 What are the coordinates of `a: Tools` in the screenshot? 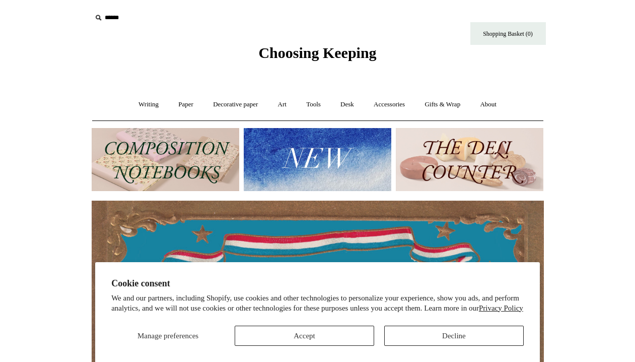 It's located at (313, 104).